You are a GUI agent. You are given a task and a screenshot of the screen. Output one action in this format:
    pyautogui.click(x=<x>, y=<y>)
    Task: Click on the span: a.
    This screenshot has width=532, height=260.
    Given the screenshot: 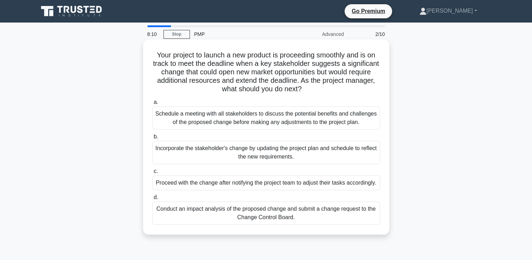 What is the action you would take?
    pyautogui.click(x=156, y=102)
    